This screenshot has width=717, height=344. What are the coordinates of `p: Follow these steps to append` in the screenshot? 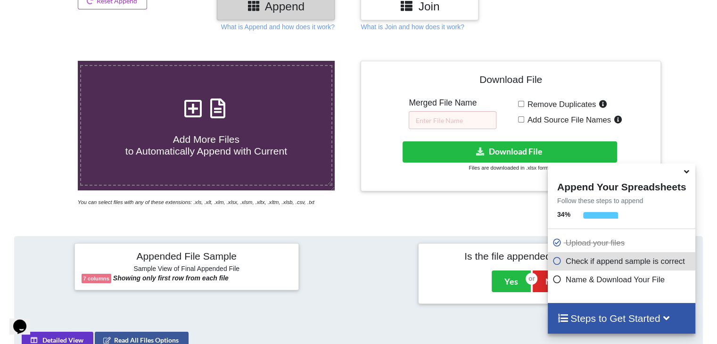 It's located at (621, 201).